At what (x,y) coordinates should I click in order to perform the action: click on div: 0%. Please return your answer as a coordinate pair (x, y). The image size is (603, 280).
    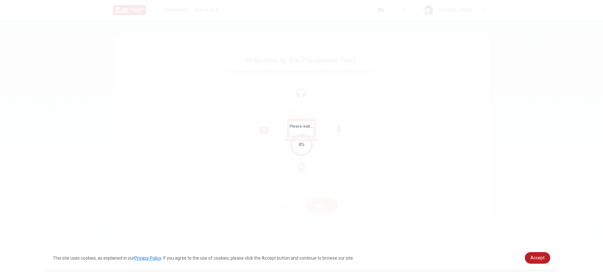
    Looking at the image, I should click on (301, 145).